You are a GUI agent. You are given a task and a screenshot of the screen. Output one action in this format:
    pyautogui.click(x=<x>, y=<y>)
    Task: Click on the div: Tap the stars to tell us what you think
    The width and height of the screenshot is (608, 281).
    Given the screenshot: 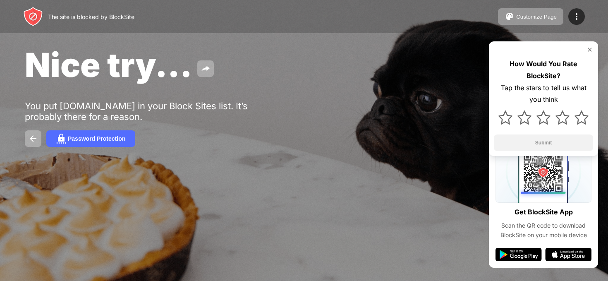 What is the action you would take?
    pyautogui.click(x=543, y=94)
    